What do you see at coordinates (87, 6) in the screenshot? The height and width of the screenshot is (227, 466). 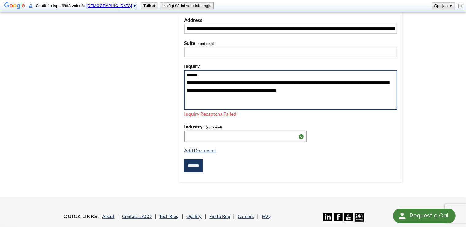 I see `span: Skatīt šo lapu šādā valodā:` at bounding box center [87, 6].